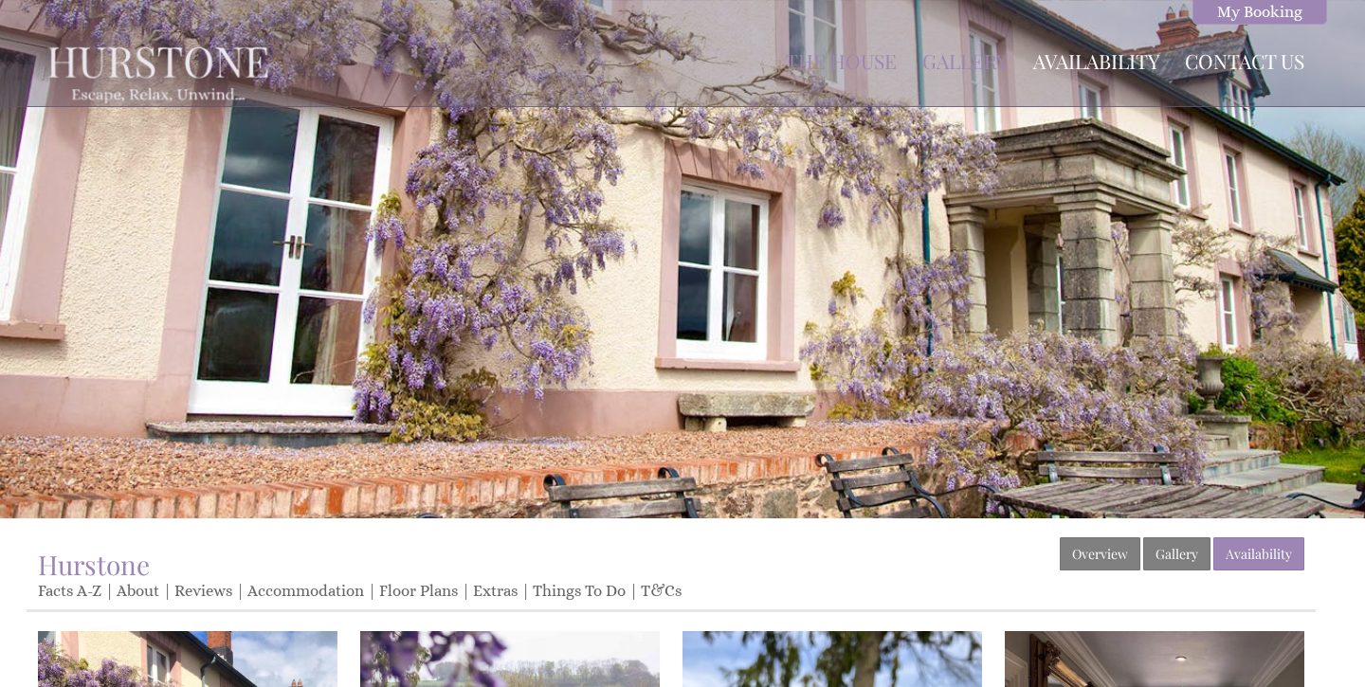  What do you see at coordinates (1245, 61) in the screenshot?
I see `a: Contact Us` at bounding box center [1245, 61].